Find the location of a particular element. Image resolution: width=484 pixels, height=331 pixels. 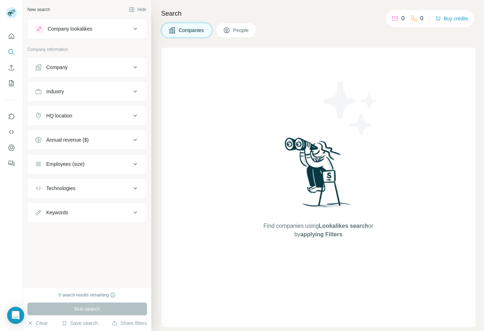

button: Annual revenue ($) is located at coordinates (87, 140).